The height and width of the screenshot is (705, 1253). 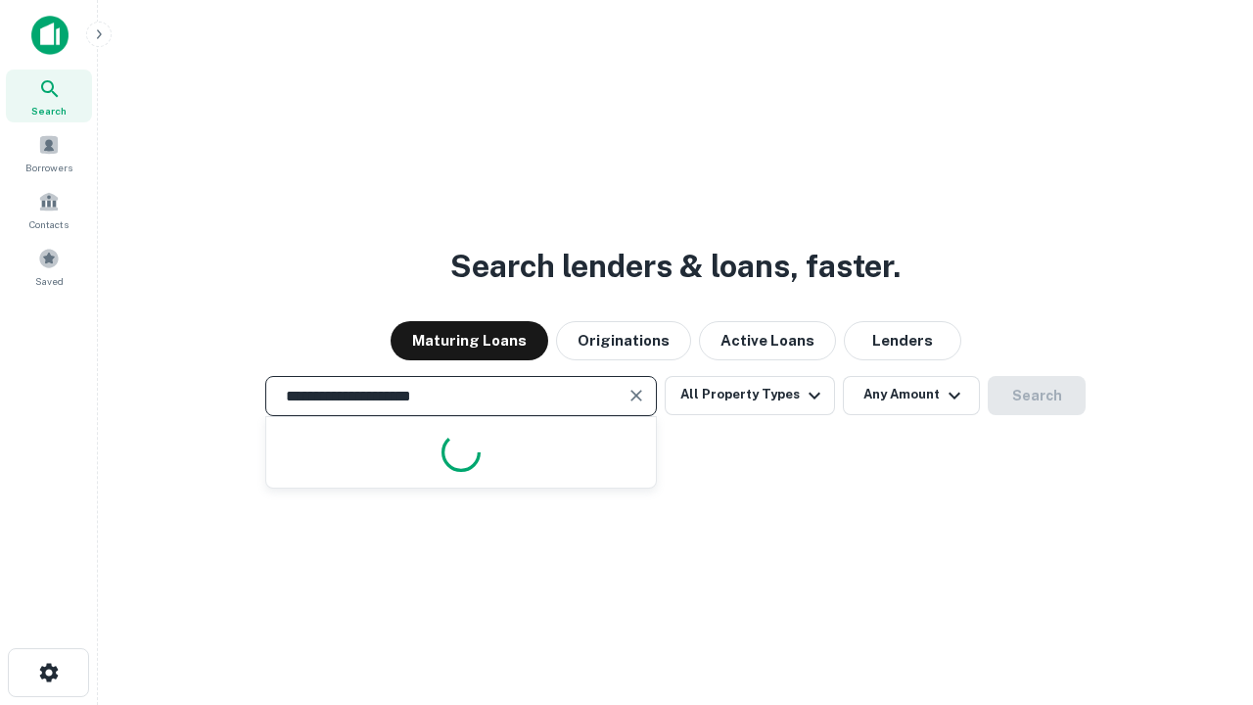 What do you see at coordinates (49, 153) in the screenshot?
I see `a: Borrowers` at bounding box center [49, 153].